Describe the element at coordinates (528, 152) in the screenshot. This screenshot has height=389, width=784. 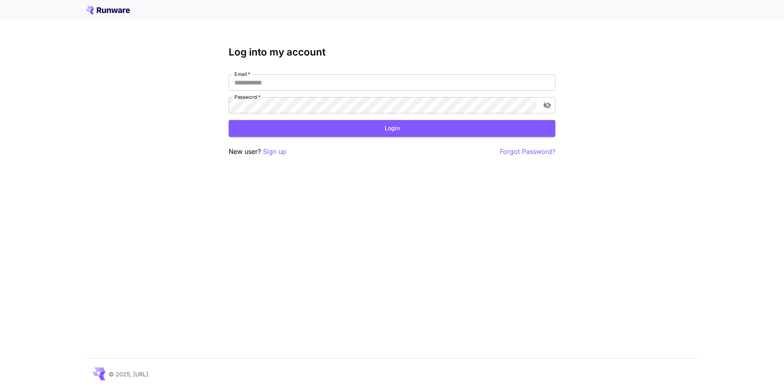
I see `p: Forgot Password?` at that location.